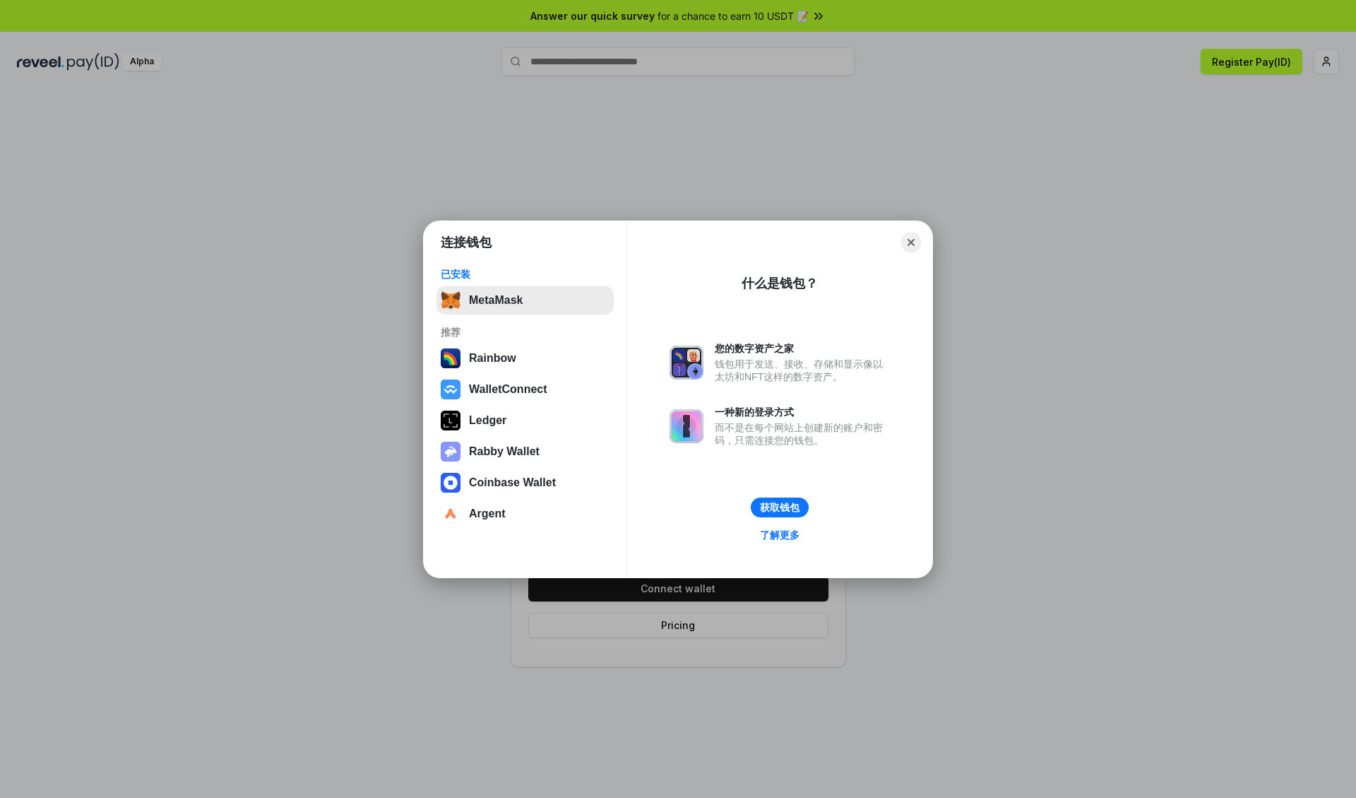 The height and width of the screenshot is (798, 1356). I want to click on button: WalletConnect, so click(525, 389).